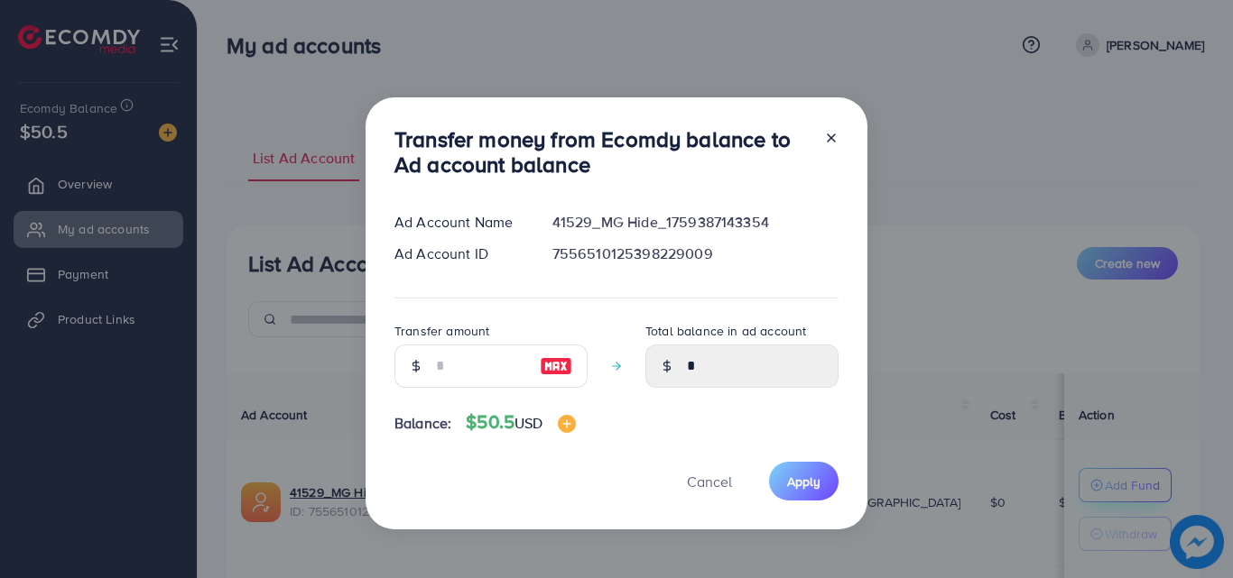  What do you see at coordinates (528, 423) in the screenshot?
I see `span: USD` at bounding box center [528, 423].